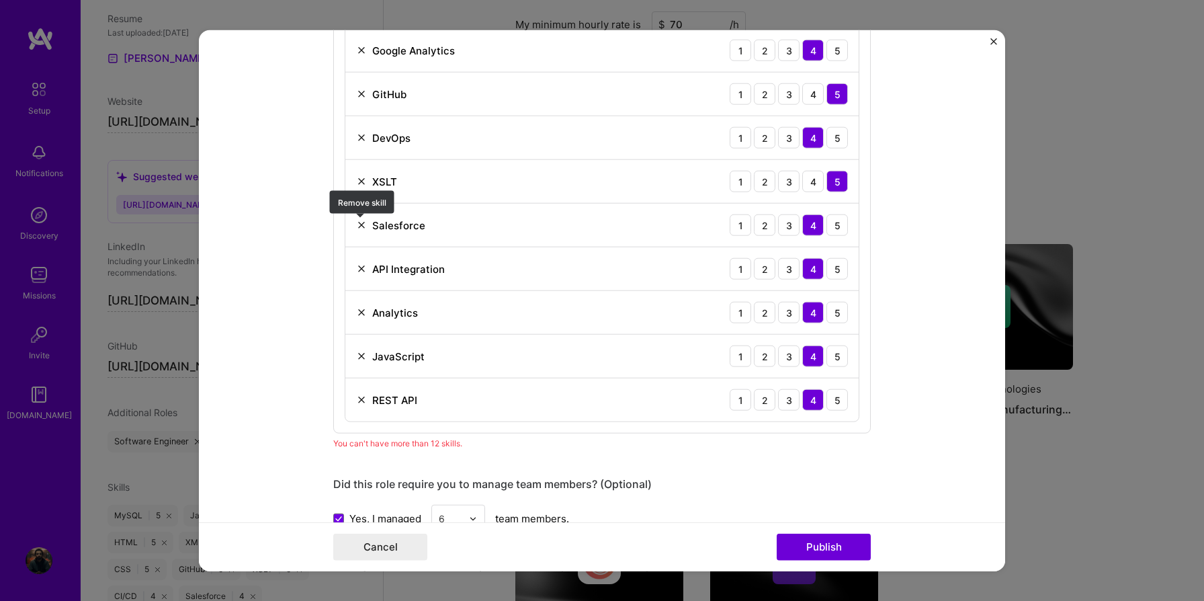 This screenshot has height=601, width=1204. I want to click on div: XSLT, so click(384, 181).